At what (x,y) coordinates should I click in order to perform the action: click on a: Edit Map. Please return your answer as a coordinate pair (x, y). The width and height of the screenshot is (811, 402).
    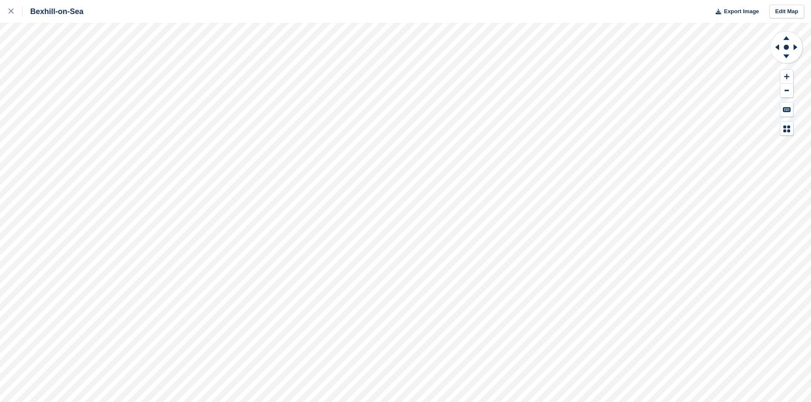
    Looking at the image, I should click on (787, 11).